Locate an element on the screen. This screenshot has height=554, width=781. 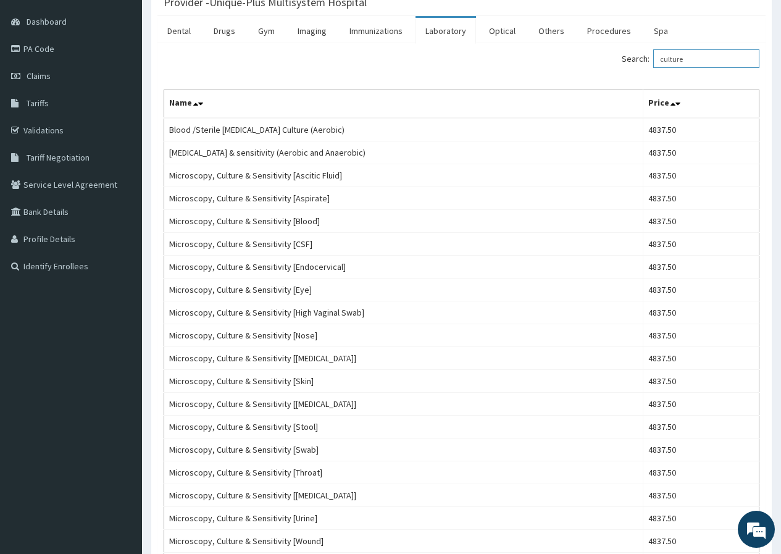
textarea: Type your message and hit 'Enter' is located at coordinates (120, 359).